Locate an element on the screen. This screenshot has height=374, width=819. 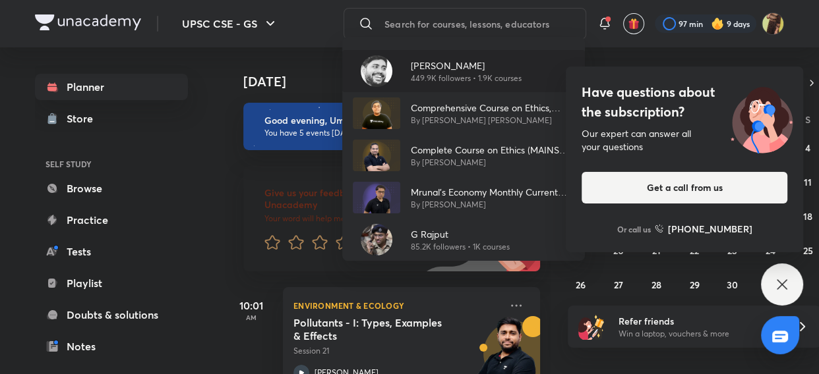
p: 85.2K followers • 1K courses is located at coordinates (460, 247).